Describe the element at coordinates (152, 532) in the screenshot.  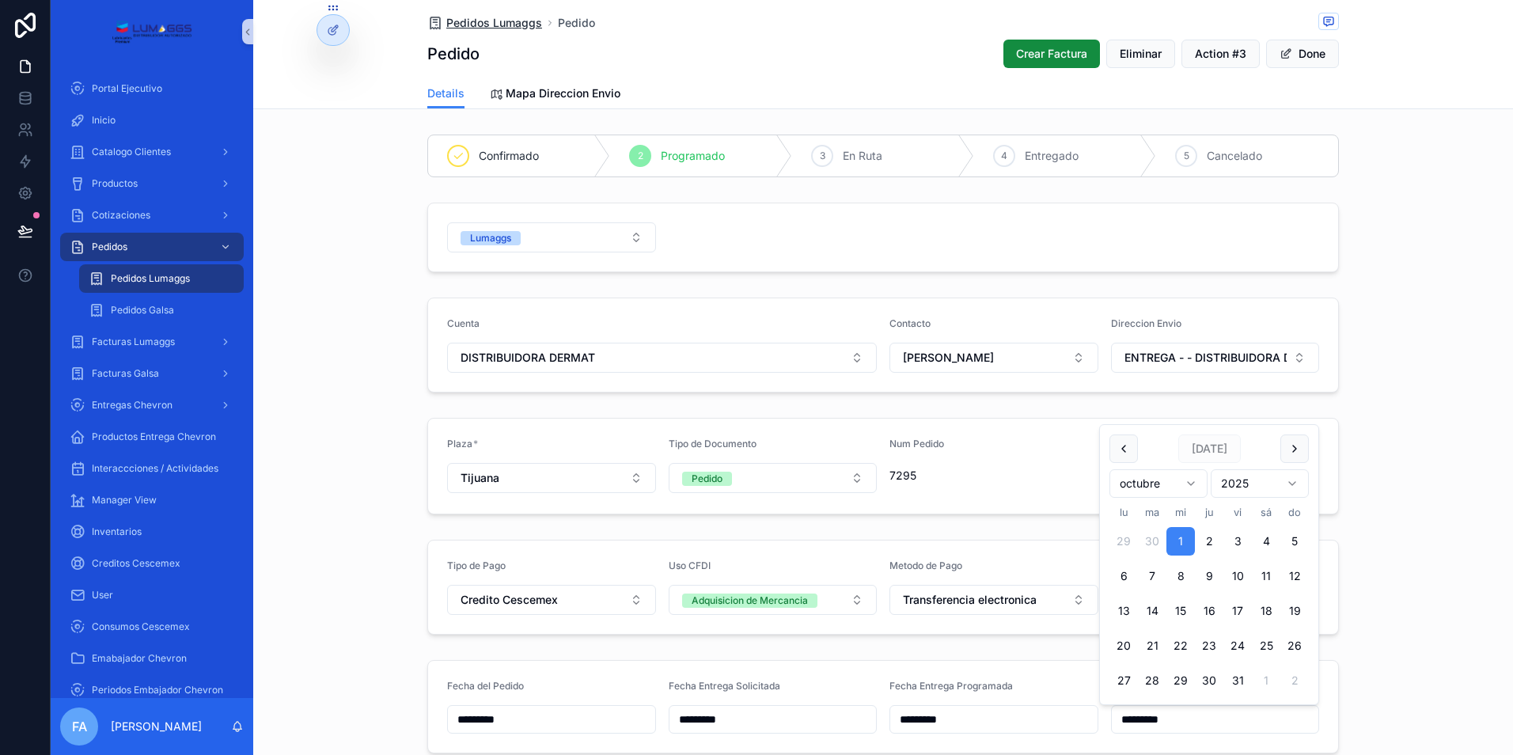
I see `a: Inventarios` at that location.